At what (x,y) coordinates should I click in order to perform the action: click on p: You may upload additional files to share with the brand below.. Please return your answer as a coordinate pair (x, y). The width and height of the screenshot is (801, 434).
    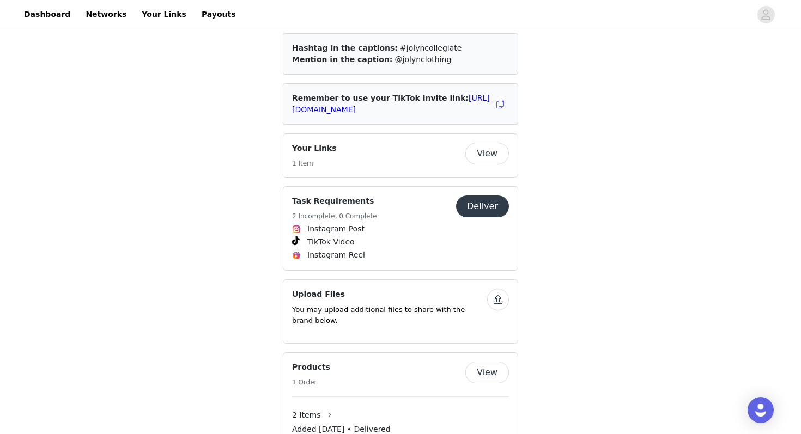
    Looking at the image, I should click on (390, 315).